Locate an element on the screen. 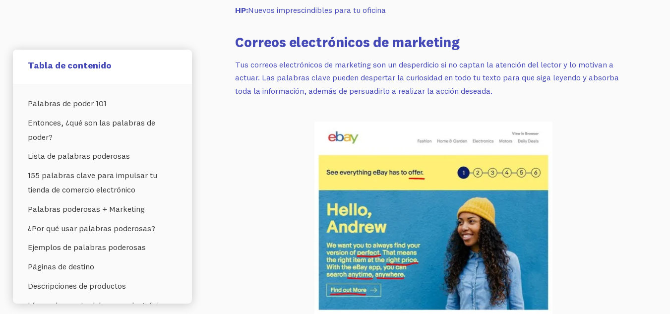 The height and width of the screenshot is (314, 670). a: Páginas de destino is located at coordinates (102, 267).